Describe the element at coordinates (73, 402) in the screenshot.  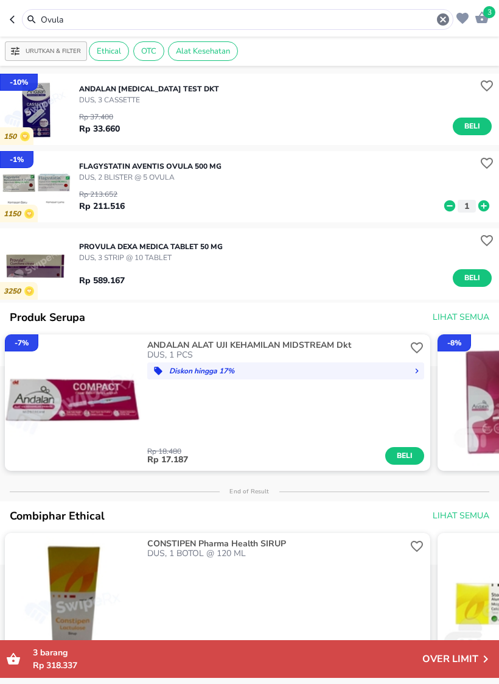
I see `img: ID125849-1.d685be0d-7102-48e8-b63f-c70d38bdea80.jpeg` at that location.